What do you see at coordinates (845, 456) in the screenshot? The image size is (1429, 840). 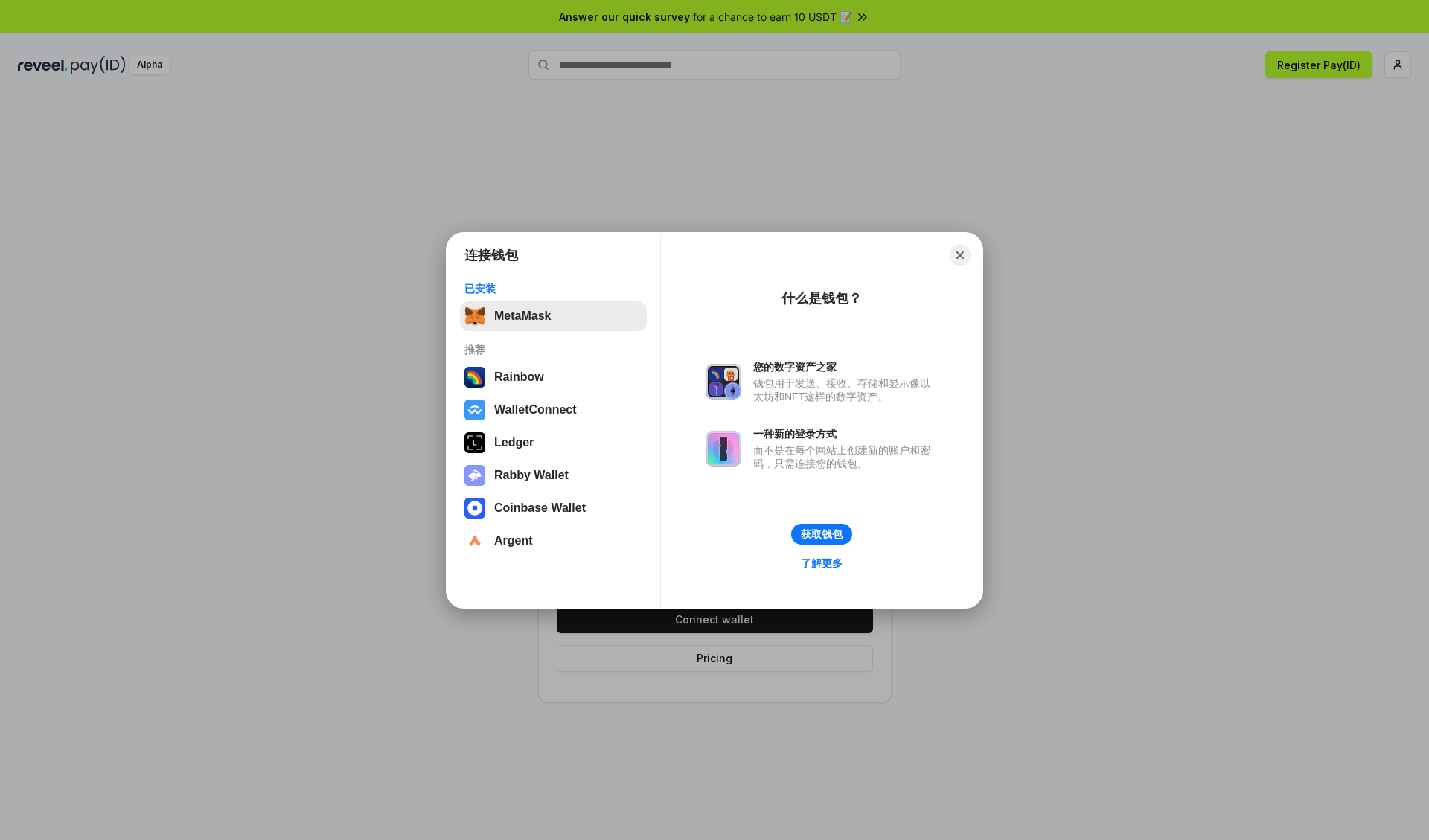 I see `div: 而不是在每个网站上创建新的账户和密码，只需连接您的钱包。` at bounding box center [845, 456].